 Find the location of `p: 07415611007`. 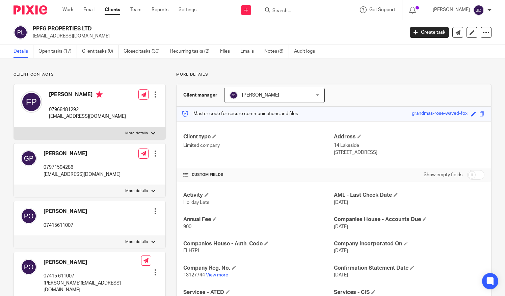

p: 07415611007 is located at coordinates (65, 225).